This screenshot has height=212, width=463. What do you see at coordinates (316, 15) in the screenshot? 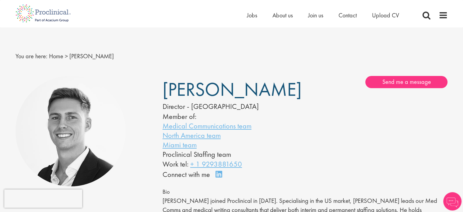
I see `span: Join us` at bounding box center [316, 15].